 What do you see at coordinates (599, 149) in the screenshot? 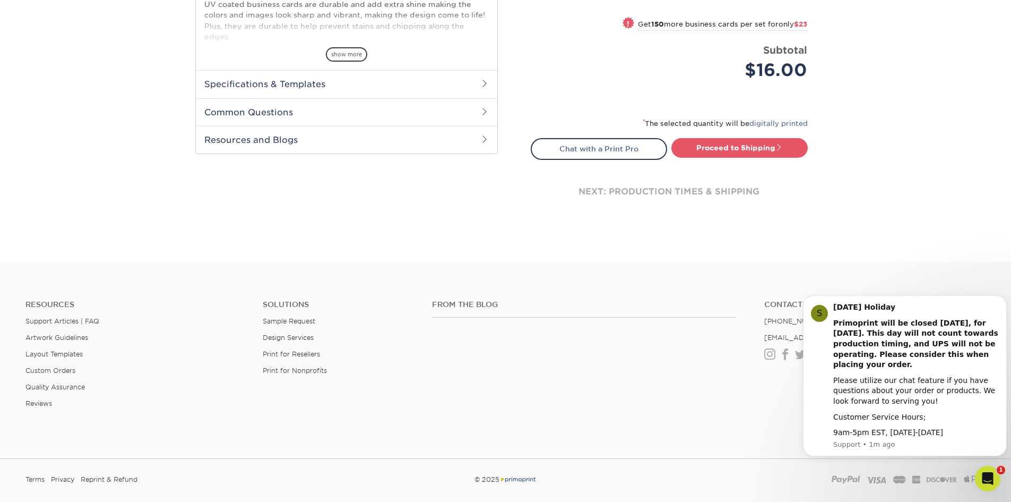
I see `a: Chat with a Print Pro` at bounding box center [599, 149].